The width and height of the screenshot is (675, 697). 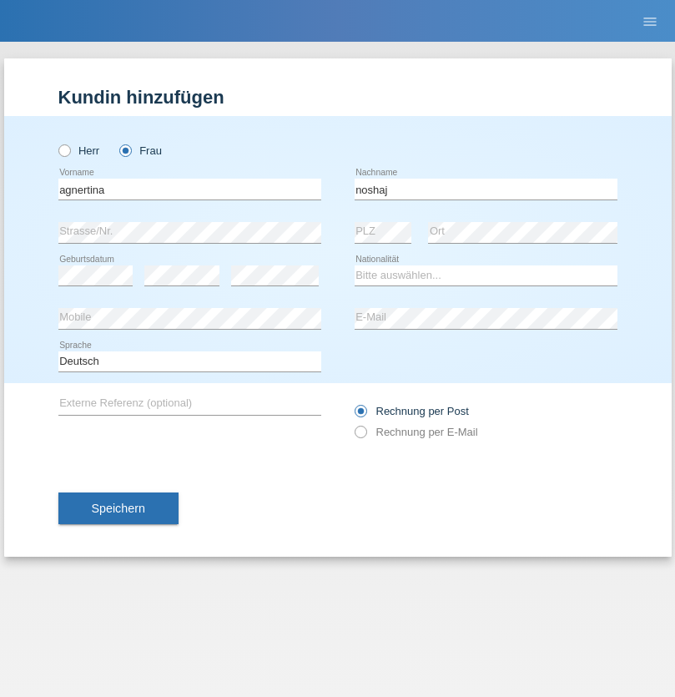 What do you see at coordinates (63, 149) in the screenshot?
I see `input: Herr` at bounding box center [63, 149].